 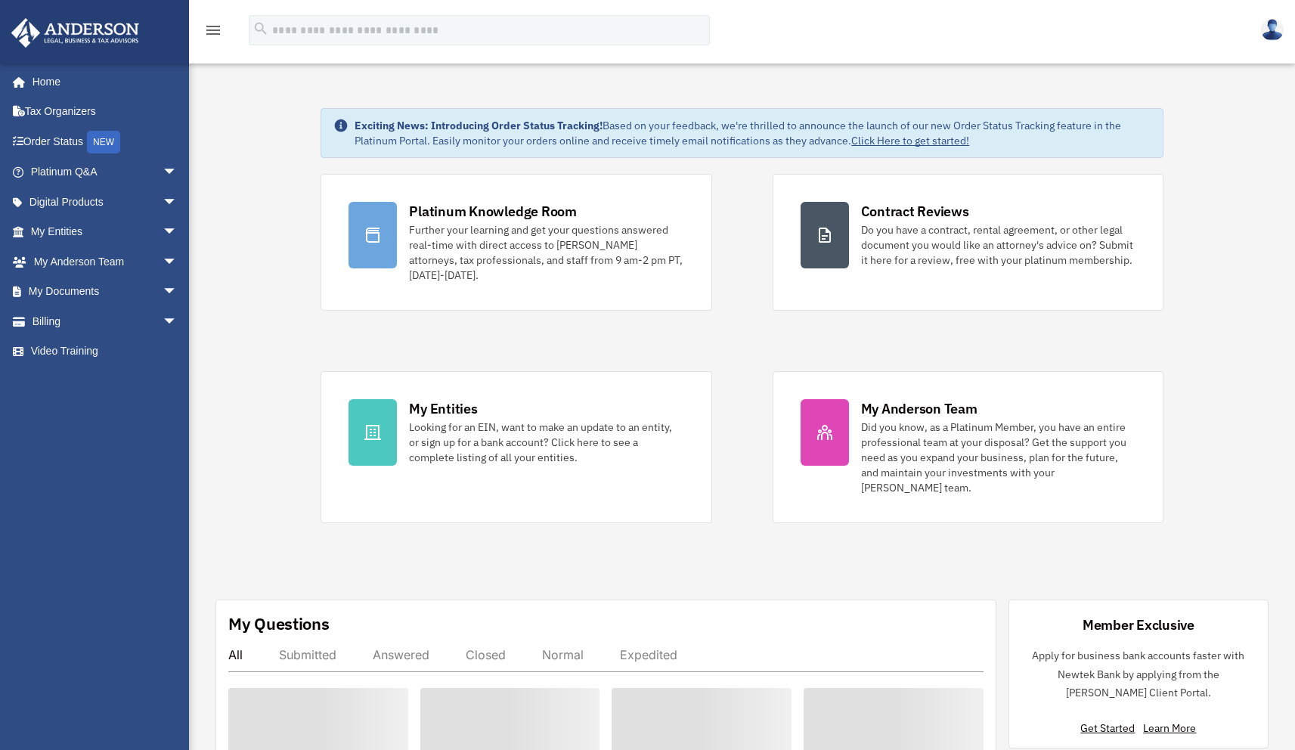 I want to click on a: Click Here to get started!, so click(x=910, y=141).